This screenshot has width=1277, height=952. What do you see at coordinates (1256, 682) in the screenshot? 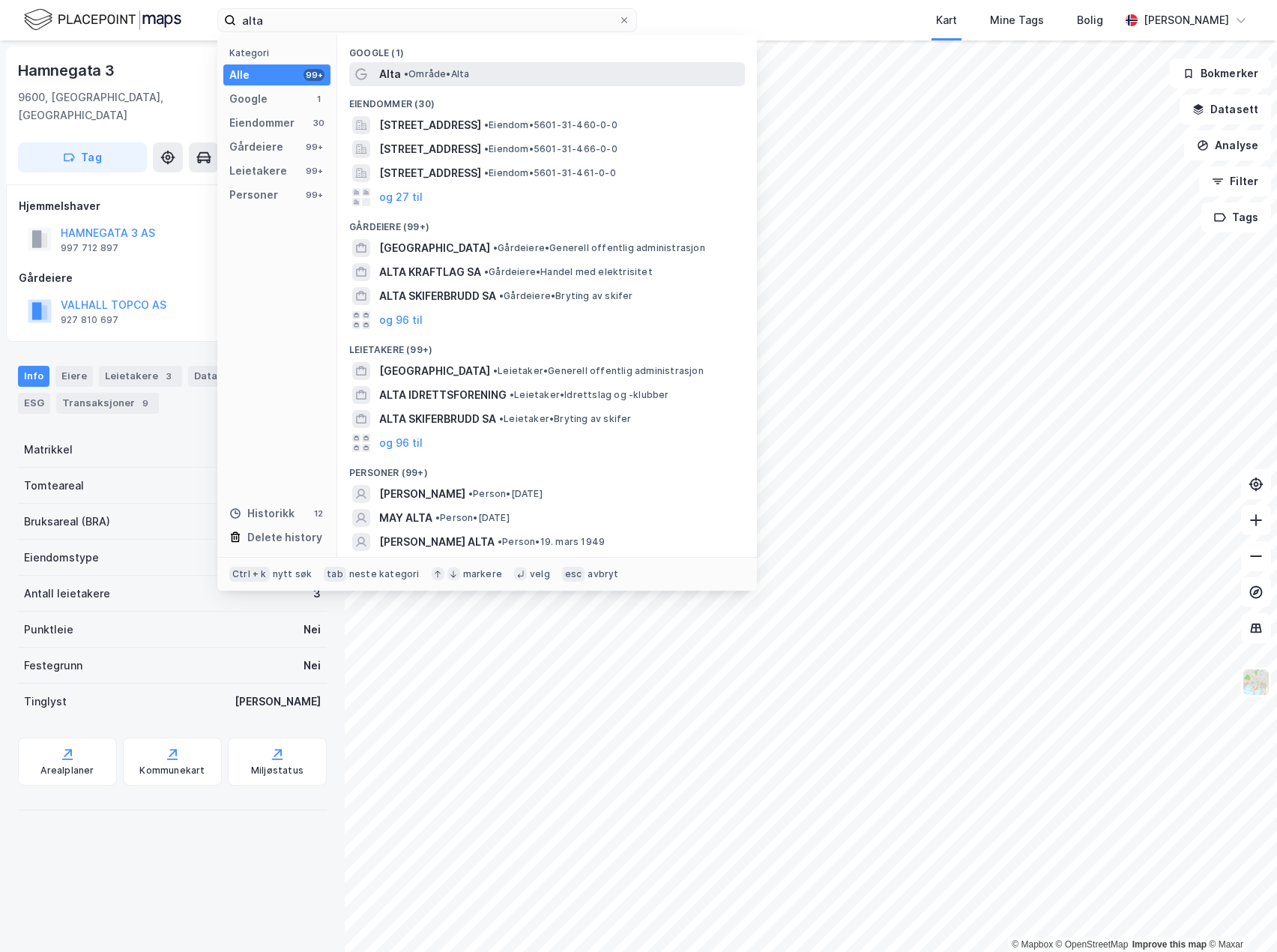
I see `img: Z` at bounding box center [1256, 682].